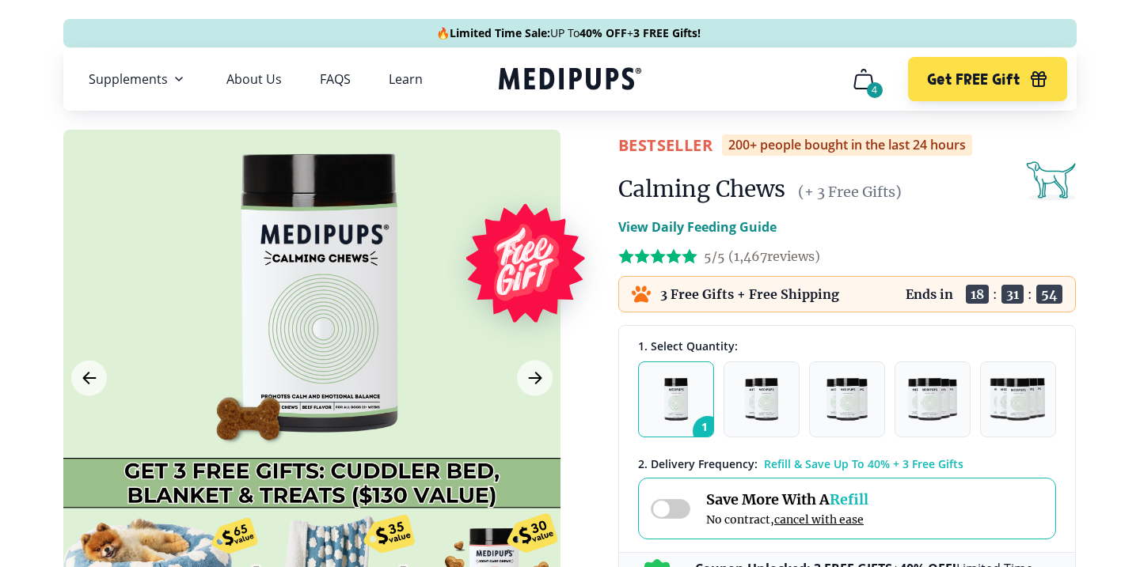 Image resolution: width=1140 pixels, height=567 pixels. What do you see at coordinates (568, 33) in the screenshot?
I see `span: 🔥 UP To +` at bounding box center [568, 33].